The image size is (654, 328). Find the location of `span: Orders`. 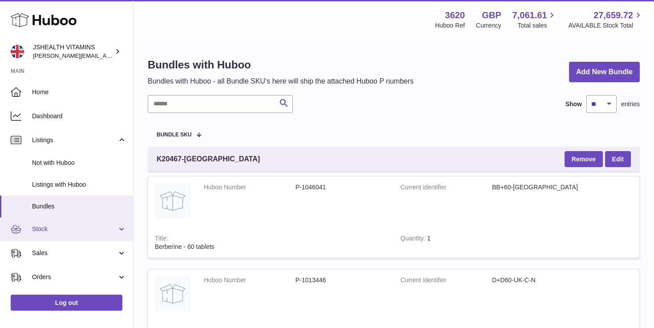

span: Orders is located at coordinates (74, 277).